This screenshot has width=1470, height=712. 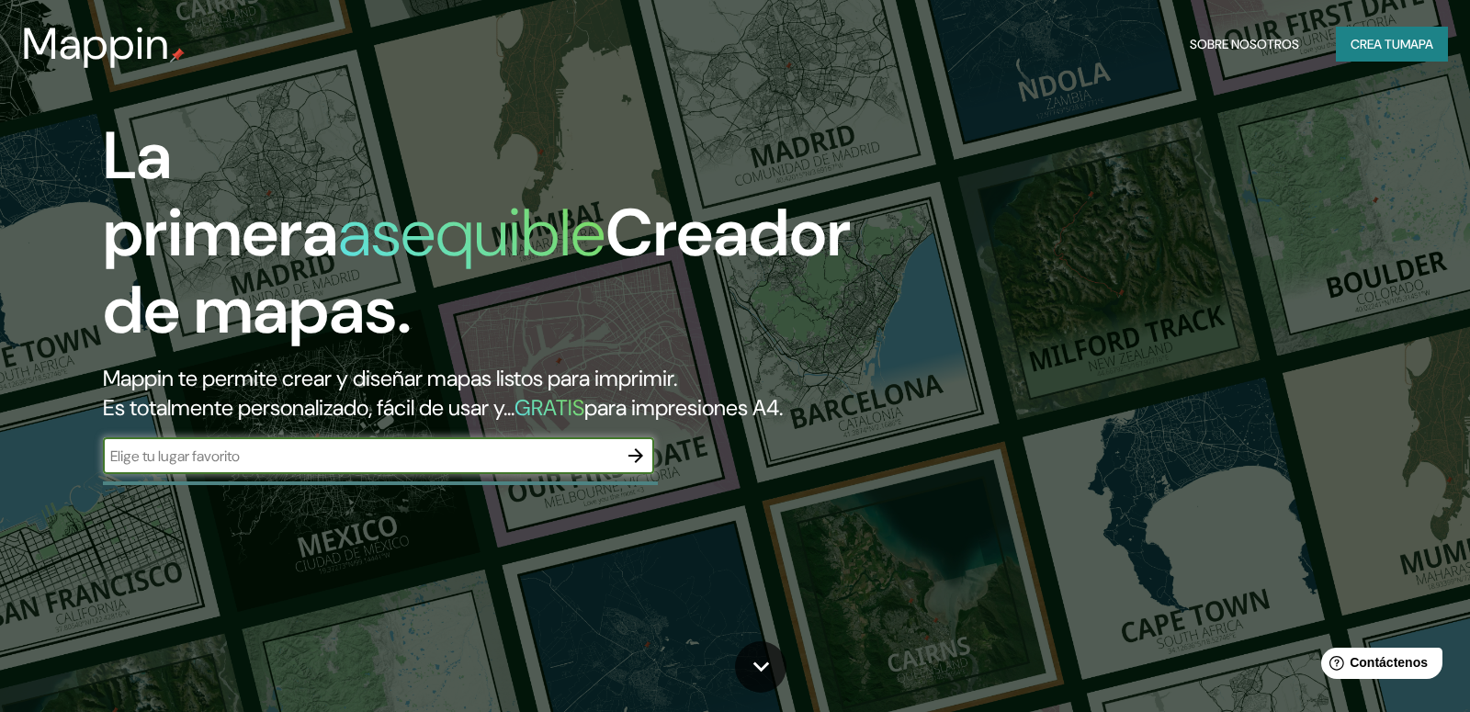 What do you see at coordinates (471, 232) in the screenshot?
I see `font: asequible` at bounding box center [471, 232].